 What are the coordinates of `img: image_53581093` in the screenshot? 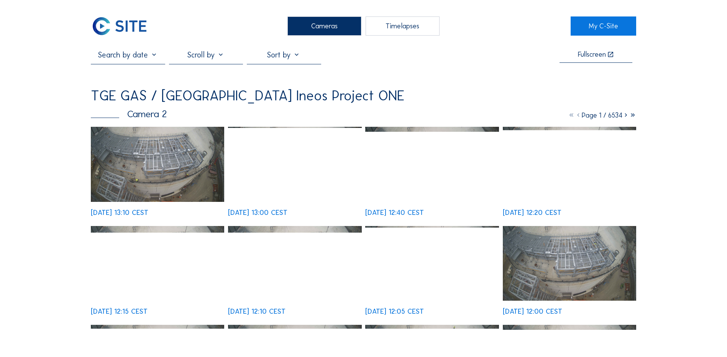 It's located at (158, 264).